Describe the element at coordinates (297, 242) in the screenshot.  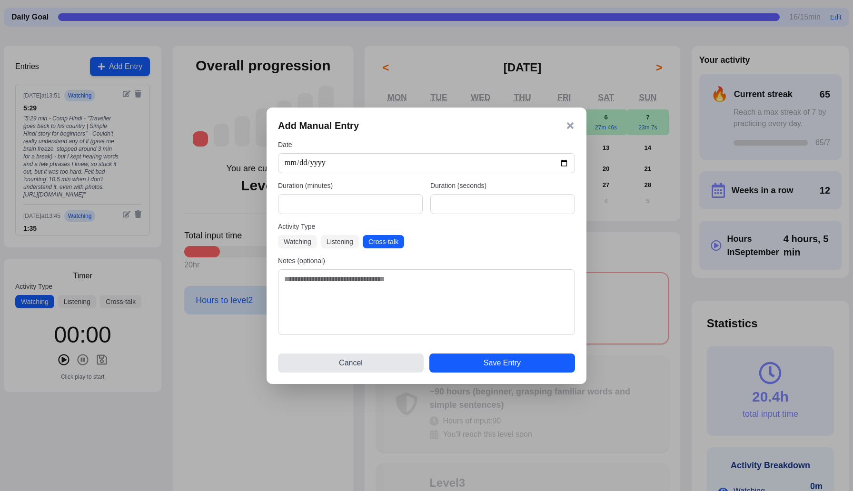
I see `button: Watching` at that location.